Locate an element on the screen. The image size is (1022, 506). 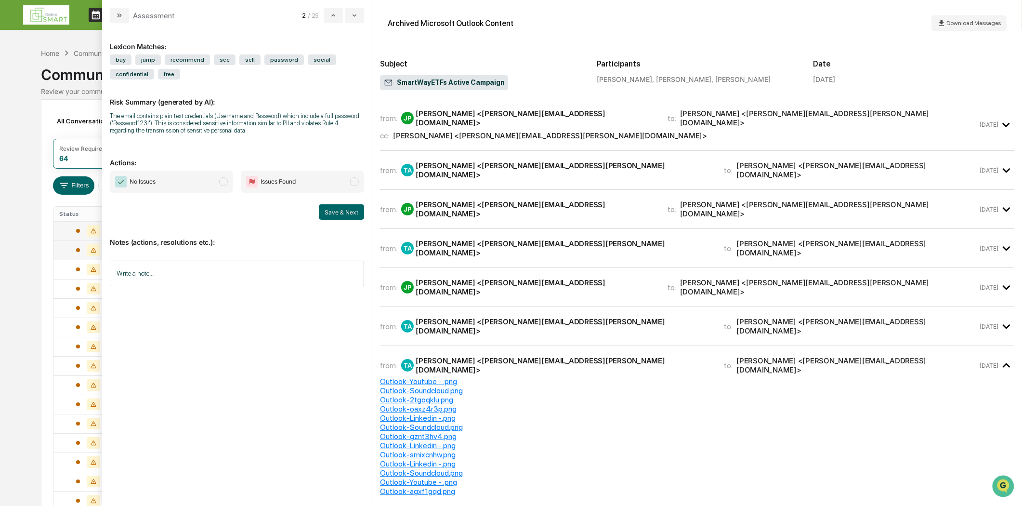
a: 🖐️Preclearance is located at coordinates (36, 126).